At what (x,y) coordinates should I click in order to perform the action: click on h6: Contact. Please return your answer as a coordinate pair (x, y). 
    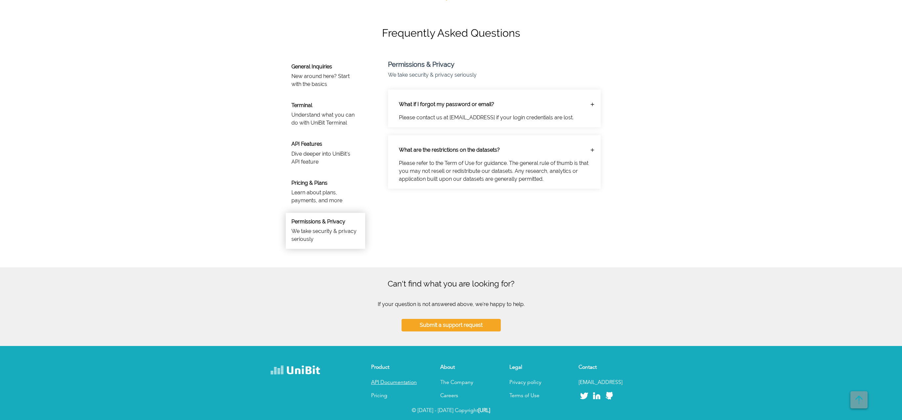
    Looking at the image, I should click on (605, 368).